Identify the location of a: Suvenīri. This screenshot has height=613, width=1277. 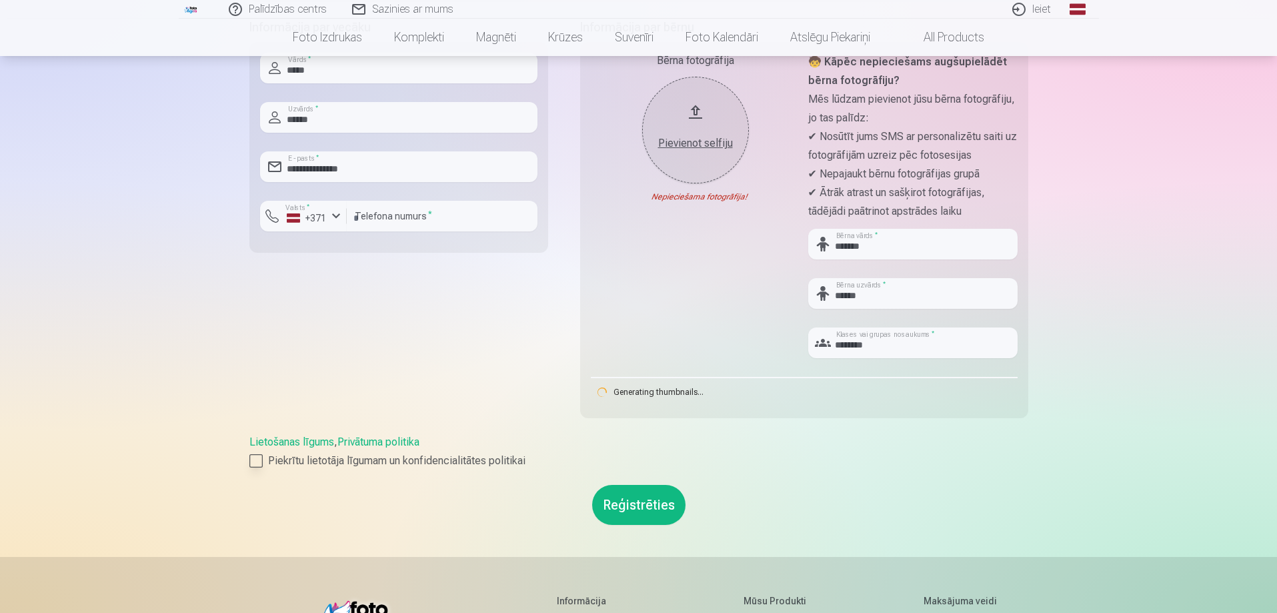
(634, 37).